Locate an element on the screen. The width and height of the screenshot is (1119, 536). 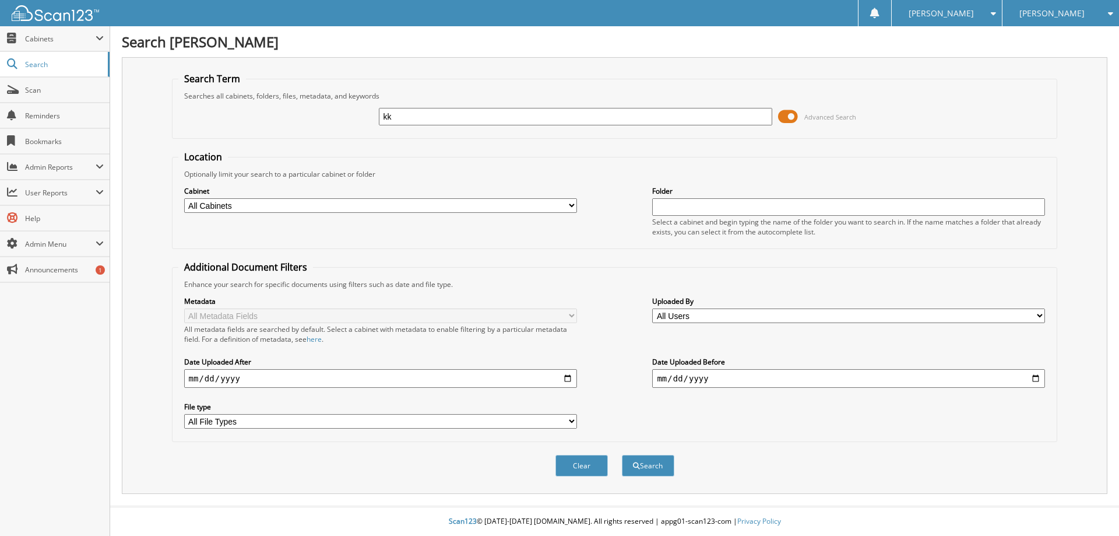
span: Scan is located at coordinates (64, 90).